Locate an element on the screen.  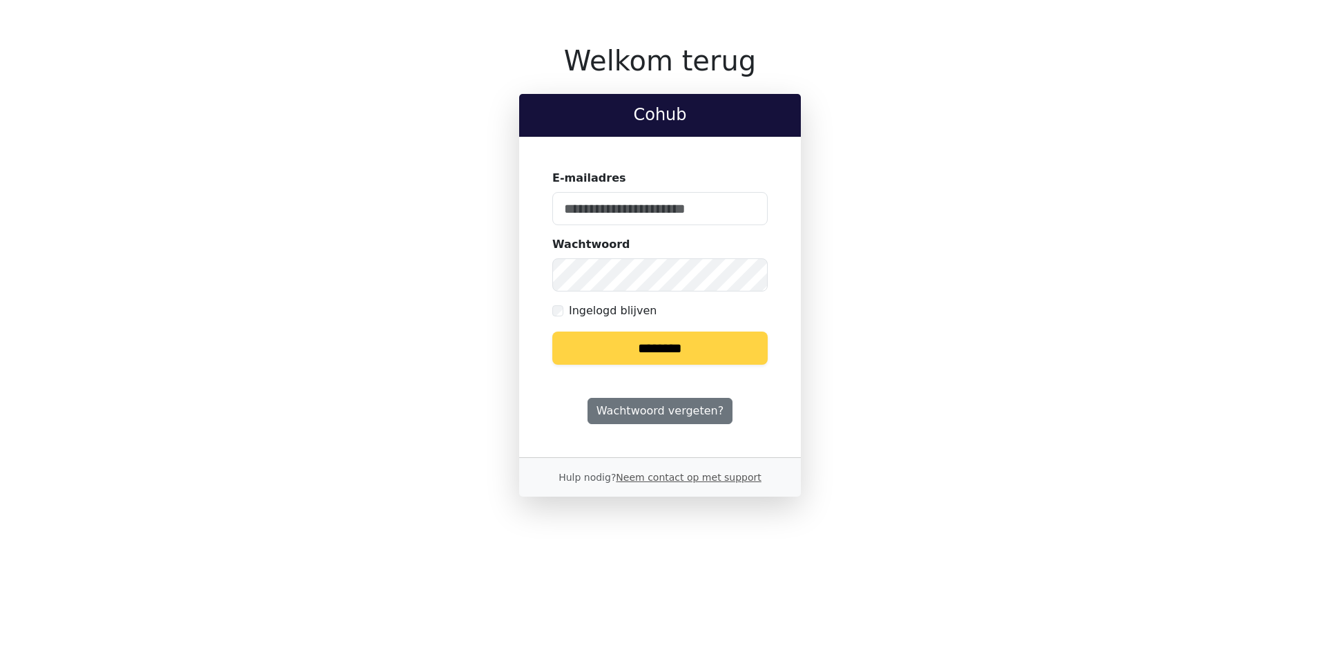
label: E-mailadres is located at coordinates (589, 178).